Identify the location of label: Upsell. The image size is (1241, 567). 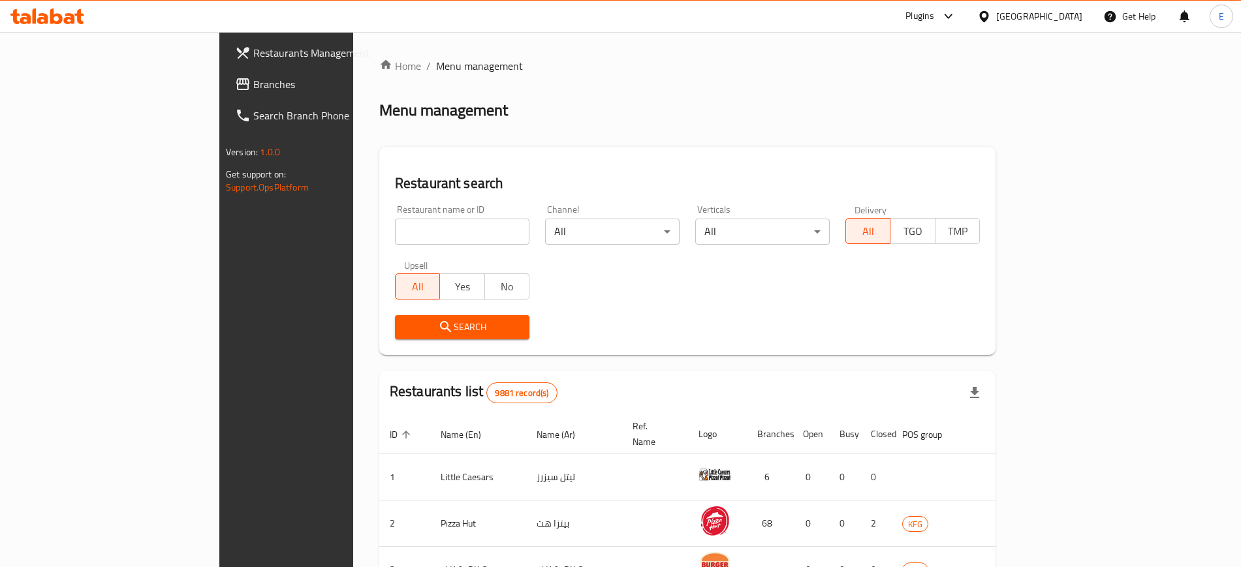
(416, 265).